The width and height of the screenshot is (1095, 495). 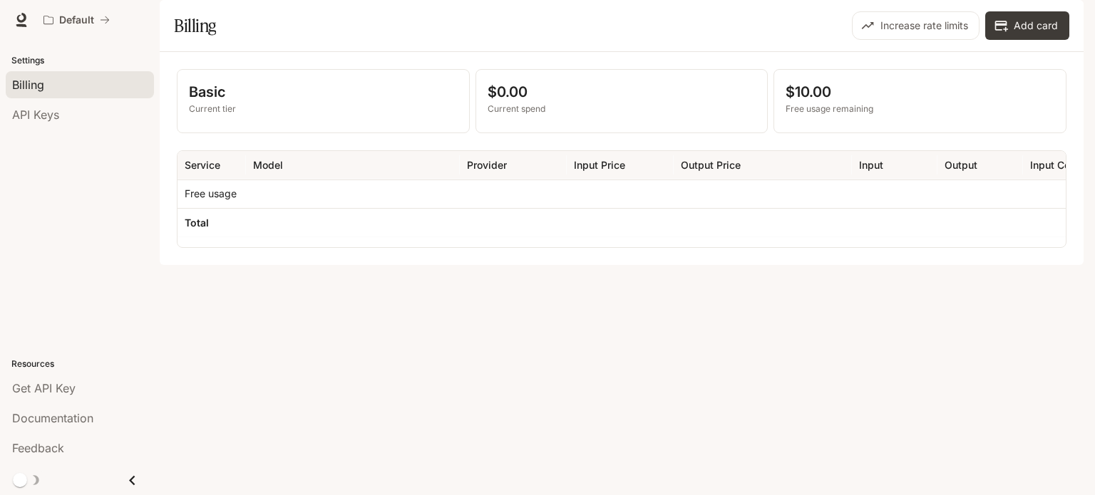 I want to click on p: $10.00, so click(x=920, y=92).